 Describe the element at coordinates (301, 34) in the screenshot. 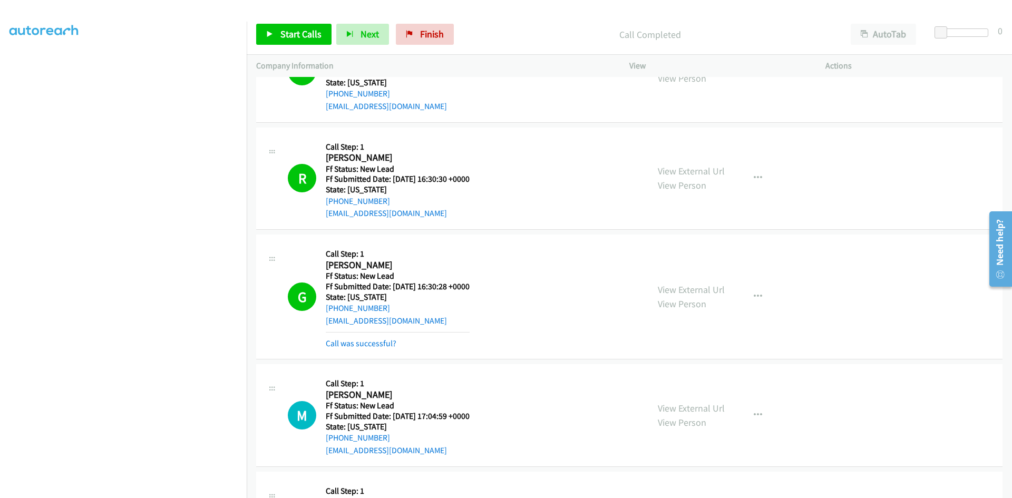

I see `span: Start Calls` at that location.